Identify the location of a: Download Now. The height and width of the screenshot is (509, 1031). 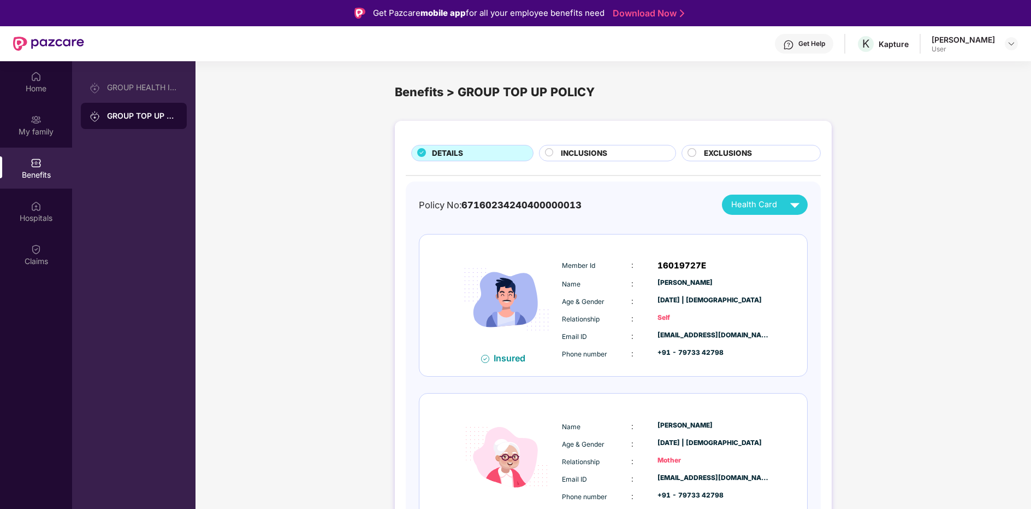
(647, 13).